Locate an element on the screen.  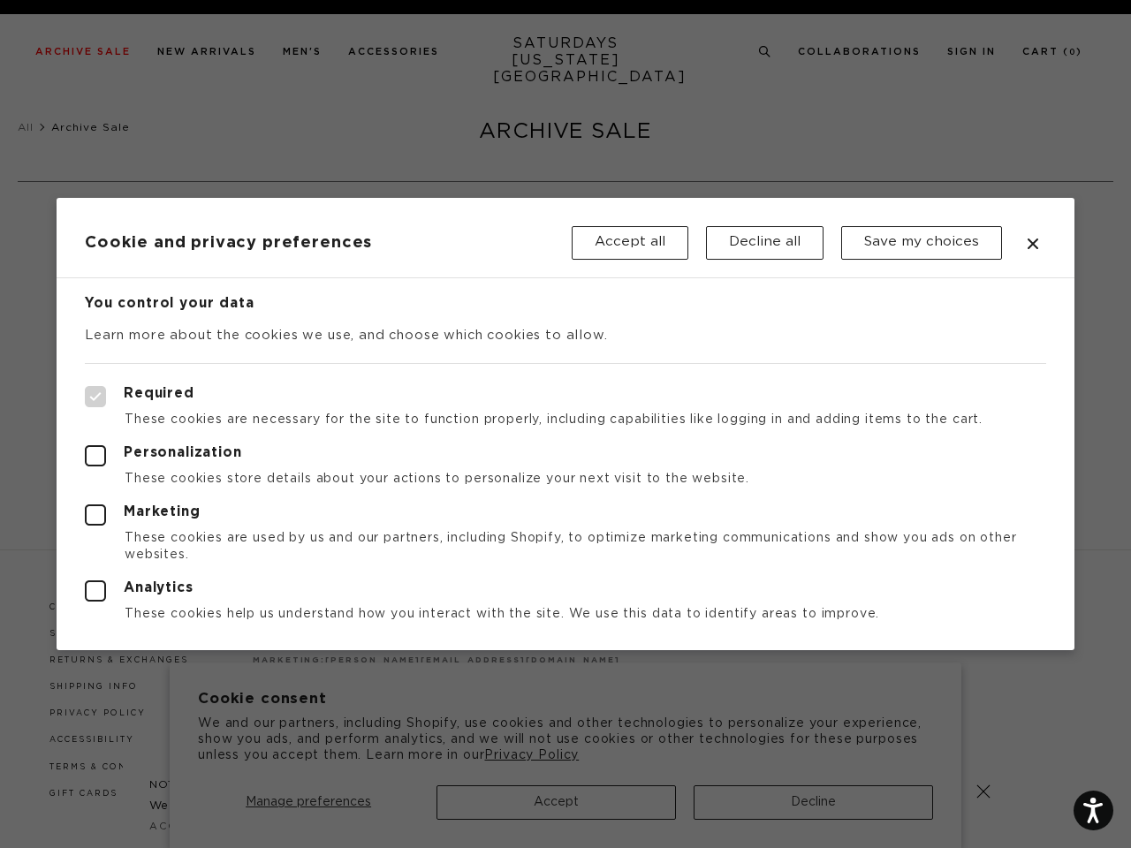
p: These cookies are necessary for the site to function properly, including capabilities like loggin... is located at coordinates (565, 420).